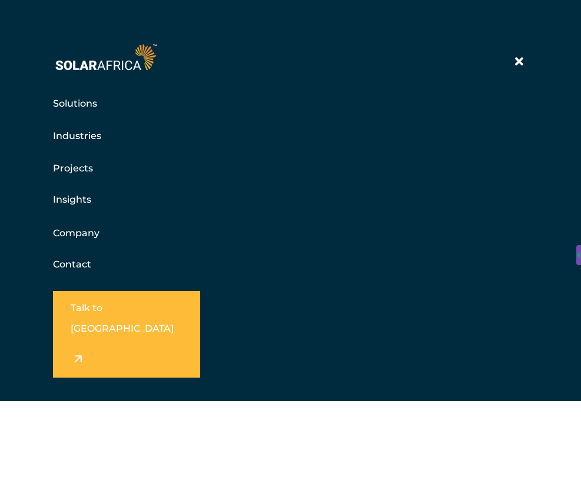 The image size is (581, 486). I want to click on a: Company, so click(76, 233).